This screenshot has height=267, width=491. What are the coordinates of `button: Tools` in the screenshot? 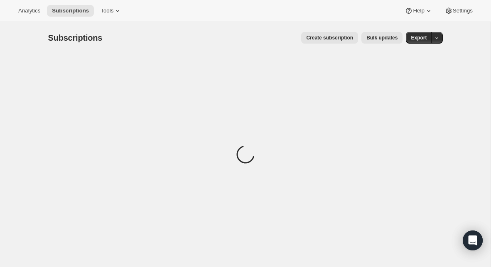 It's located at (111, 11).